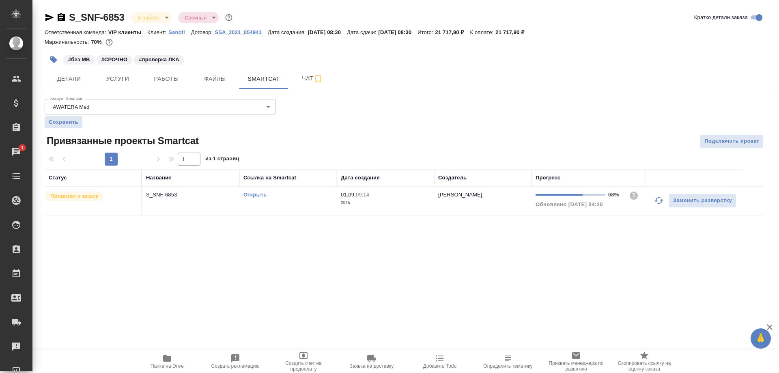 Image resolution: width=779 pixels, height=373 pixels. I want to click on p: Sanofi, so click(180, 32).